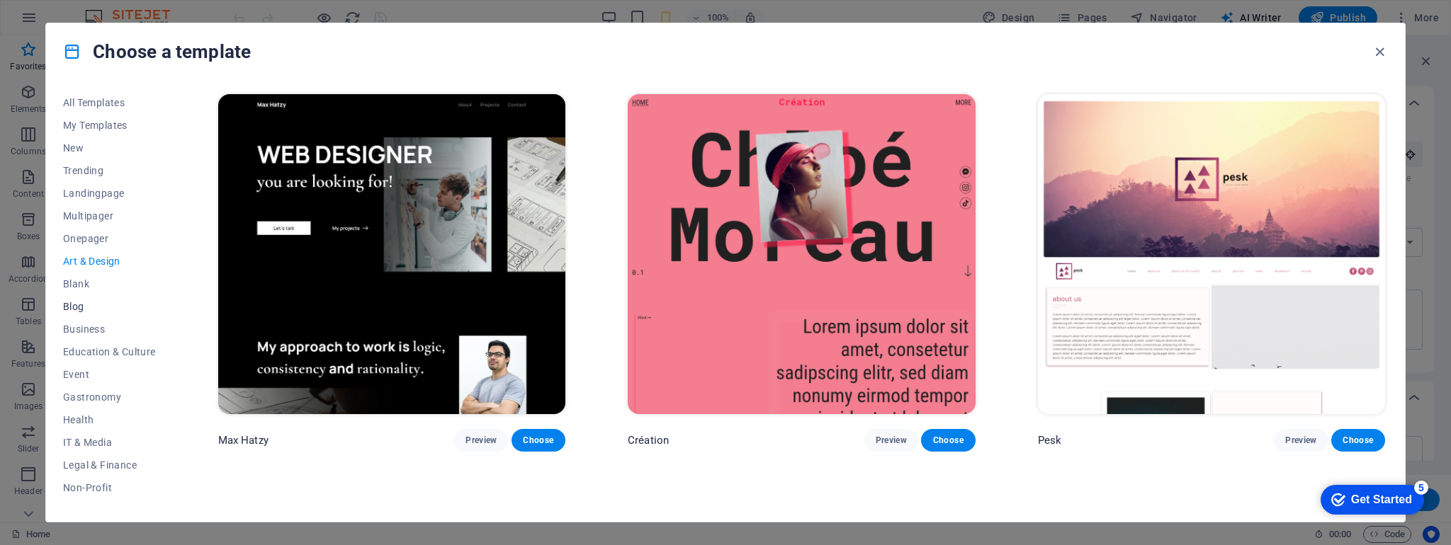 This screenshot has height=545, width=1451. I want to click on span: Health, so click(109, 420).